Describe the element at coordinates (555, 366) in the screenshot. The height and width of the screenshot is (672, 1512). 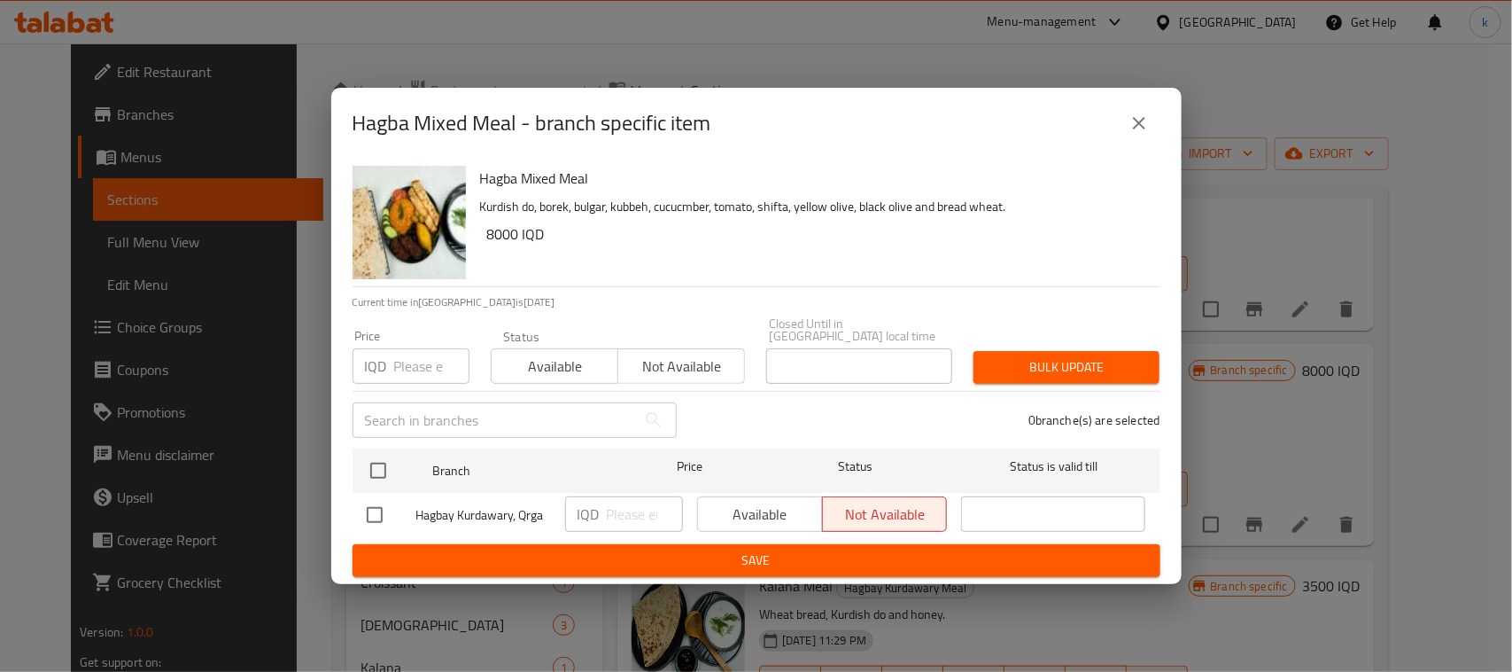
I see `button: Available` at that location.